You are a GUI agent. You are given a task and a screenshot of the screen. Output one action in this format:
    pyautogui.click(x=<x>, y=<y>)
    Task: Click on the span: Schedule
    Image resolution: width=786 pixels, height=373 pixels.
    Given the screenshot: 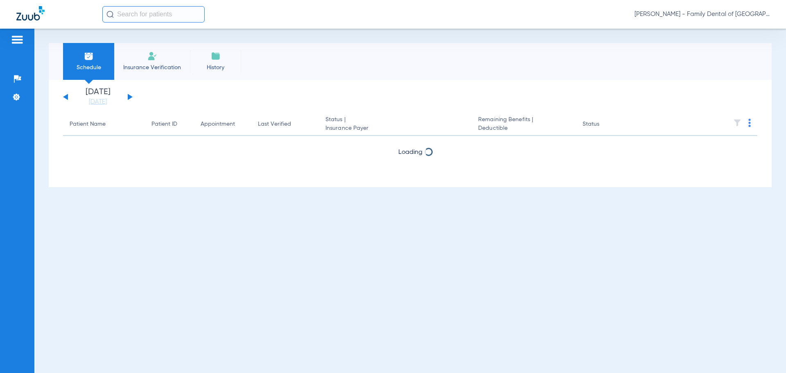 What is the action you would take?
    pyautogui.click(x=88, y=68)
    